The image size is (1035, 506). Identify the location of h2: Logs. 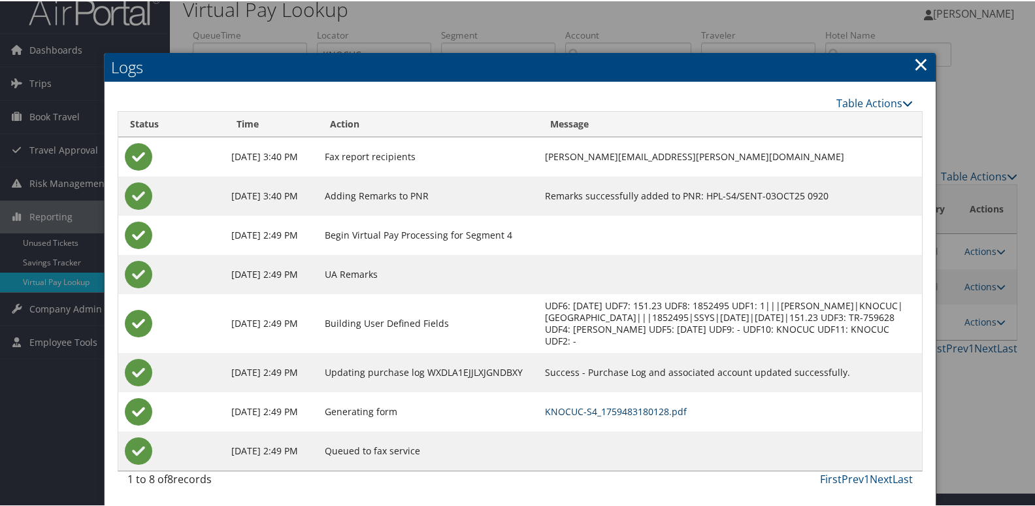
(520, 66).